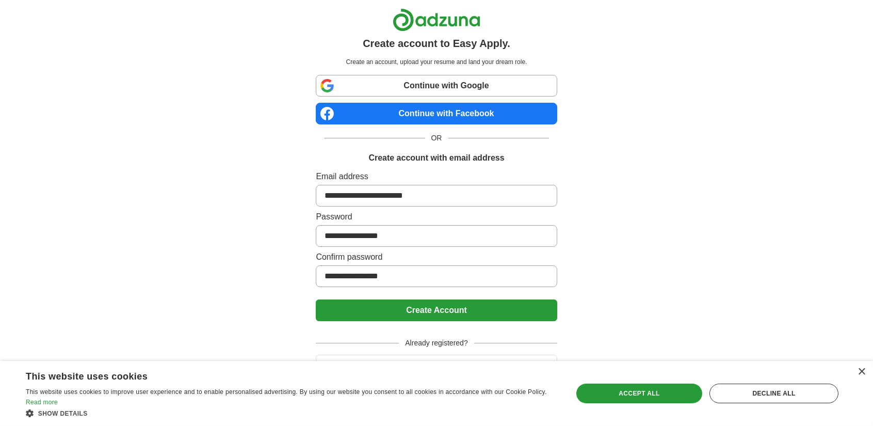 This screenshot has width=873, height=426. I want to click on img: Adzuna logo, so click(436, 20).